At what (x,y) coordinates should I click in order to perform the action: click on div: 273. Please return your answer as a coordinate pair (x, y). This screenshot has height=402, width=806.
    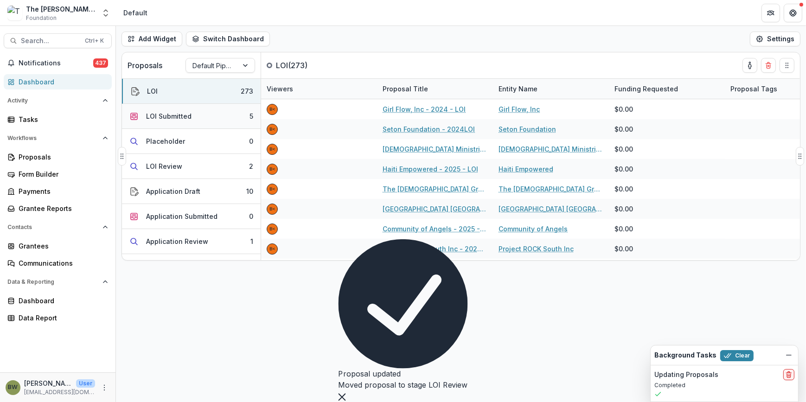
    Looking at the image, I should click on (247, 91).